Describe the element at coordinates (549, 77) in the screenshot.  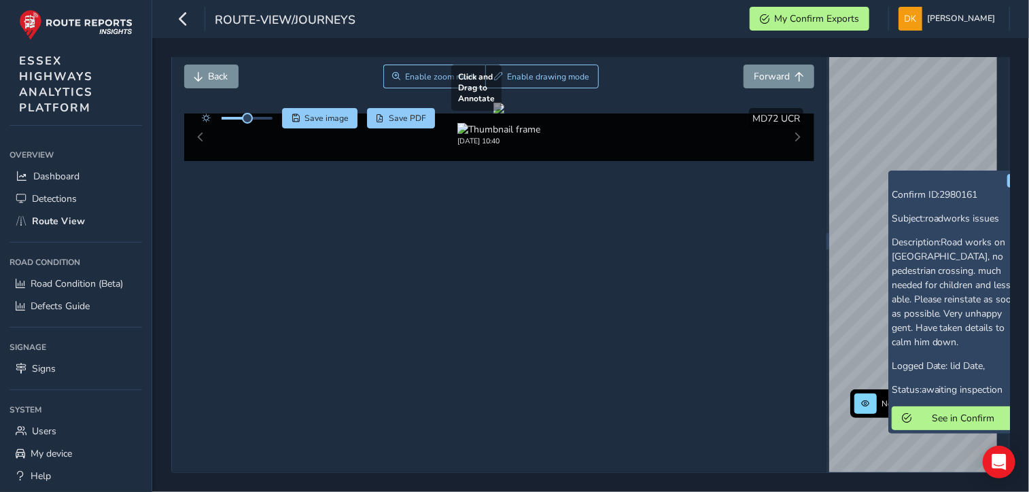
I see `span: Enable drawing mode` at that location.